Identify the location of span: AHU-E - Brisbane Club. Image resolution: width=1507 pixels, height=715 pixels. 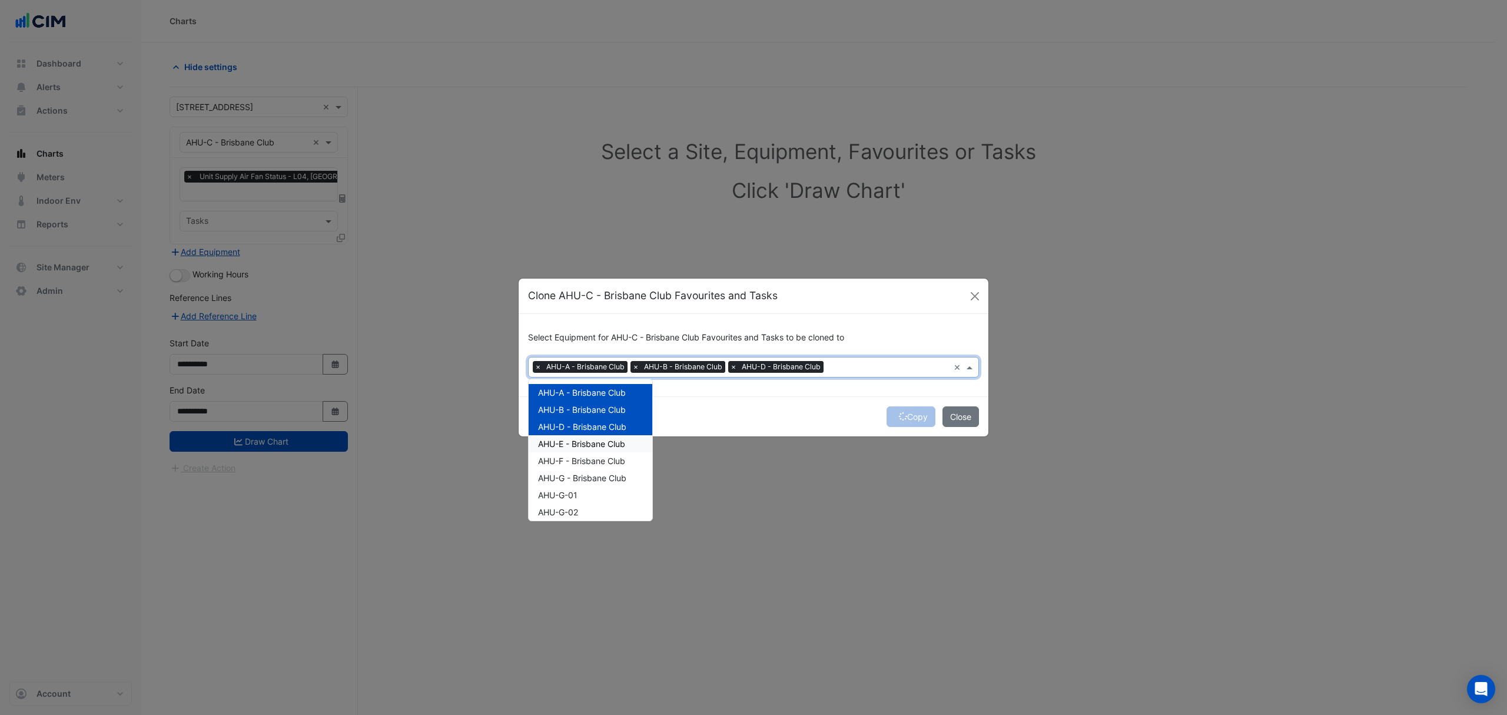
(582, 443).